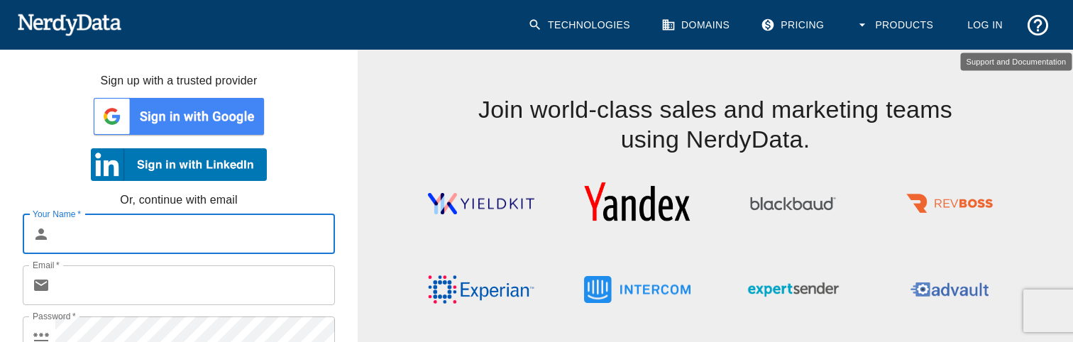 The height and width of the screenshot is (342, 1073). I want to click on img: YieldKit, so click(481, 204).